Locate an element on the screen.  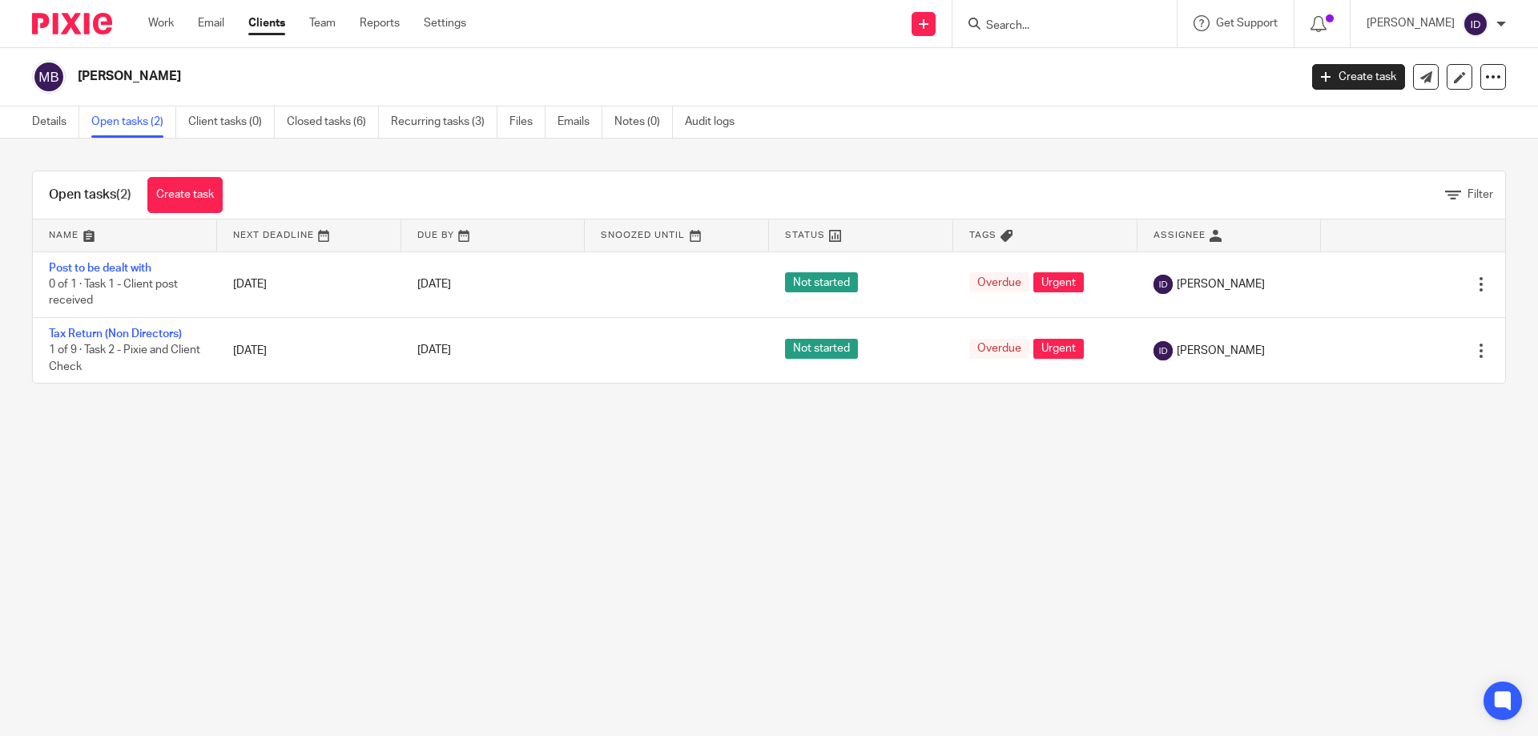
a: Tax Return (Non Directors) is located at coordinates (115, 334).